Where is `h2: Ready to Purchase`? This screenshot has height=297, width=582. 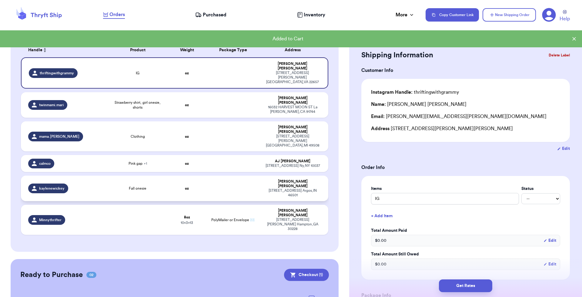 h2: Ready to Purchase is located at coordinates (52, 275).